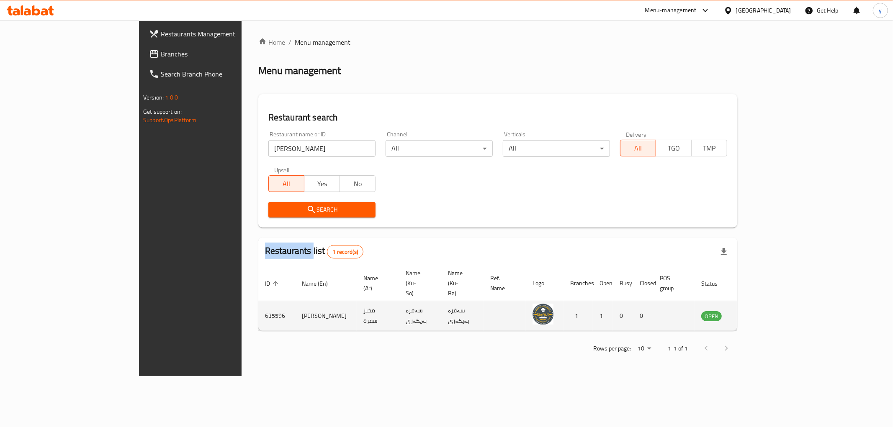  What do you see at coordinates (215, 54) in the screenshot?
I see `a: Branches` at bounding box center [215, 54].